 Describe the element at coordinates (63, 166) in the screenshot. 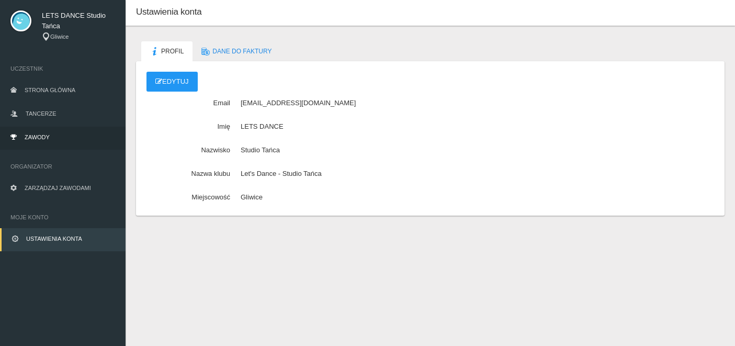

I see `span: Organizator` at that location.